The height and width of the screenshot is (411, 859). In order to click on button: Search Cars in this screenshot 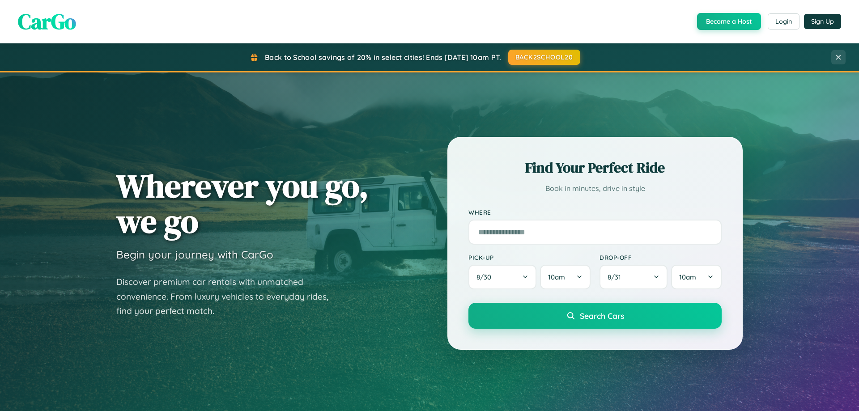, I will do `click(595, 316)`.